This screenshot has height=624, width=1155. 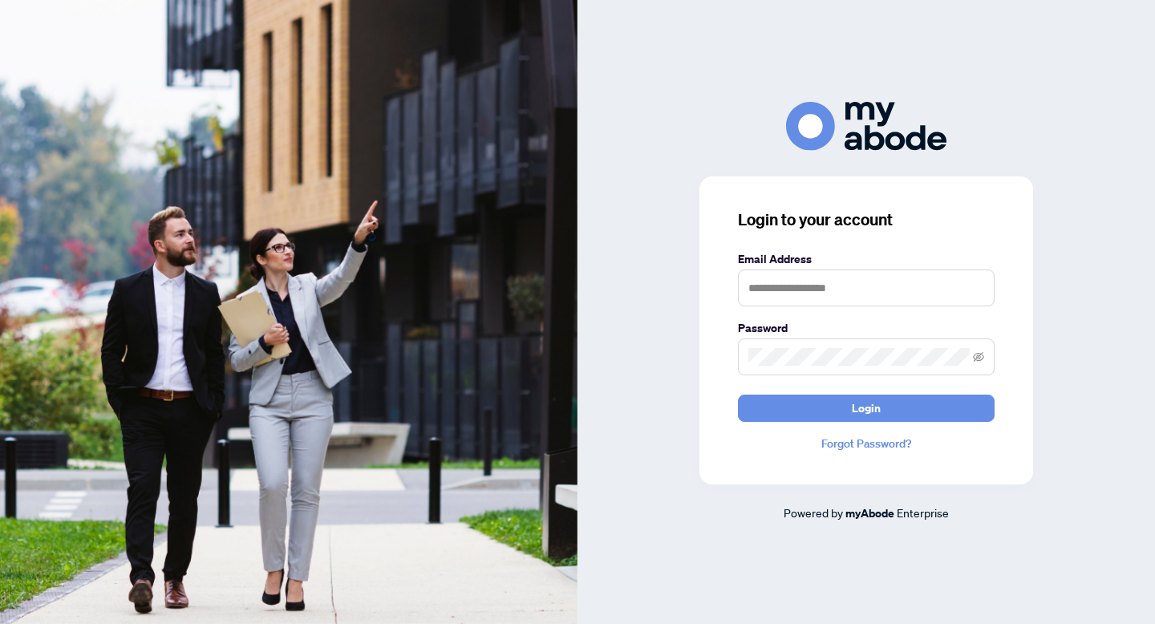 I want to click on span: eye-invisible, so click(x=978, y=357).